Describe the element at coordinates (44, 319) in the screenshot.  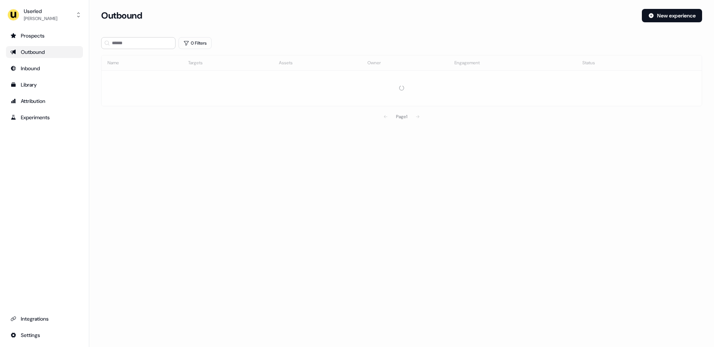
I see `div: Integrations` at that location.